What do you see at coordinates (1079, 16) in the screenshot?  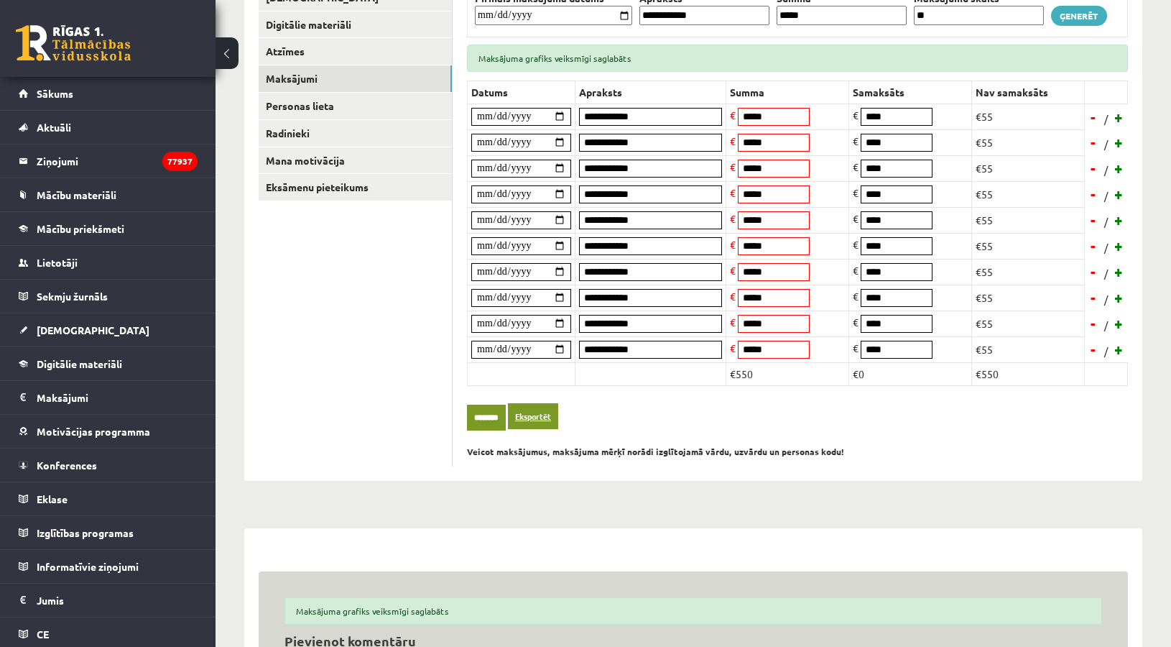 I see `a: Ģenerēt` at bounding box center [1079, 16].